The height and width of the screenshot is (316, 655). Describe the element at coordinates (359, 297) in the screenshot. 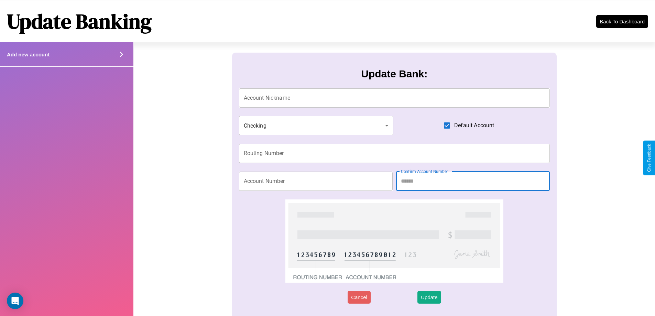

I see `button: Cancel` at that location.